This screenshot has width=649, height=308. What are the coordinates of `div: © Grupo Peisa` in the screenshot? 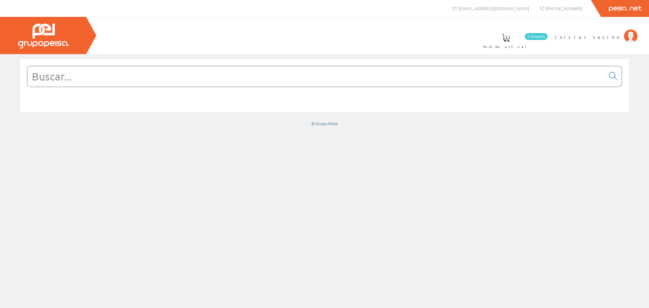 It's located at (324, 123).